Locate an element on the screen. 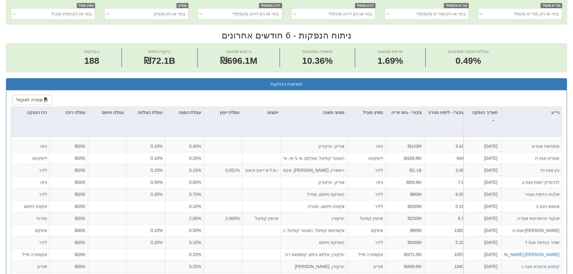 Image resolution: width=573 pixels, height=274 pixels. span: ₪300M is located at coordinates (415, 242).